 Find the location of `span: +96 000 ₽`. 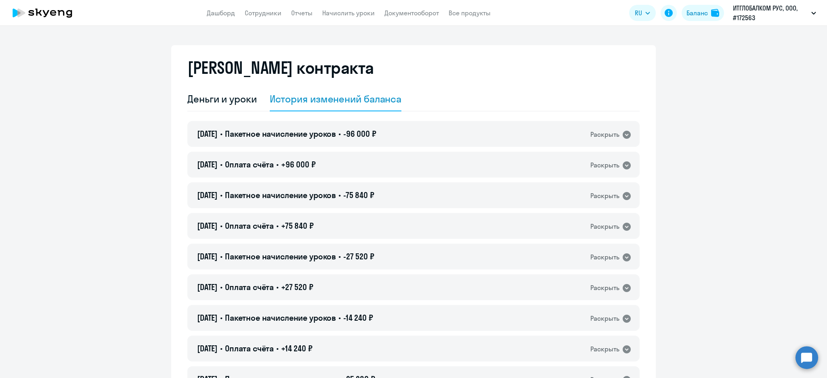

span: +96 000 ₽ is located at coordinates (298, 164).